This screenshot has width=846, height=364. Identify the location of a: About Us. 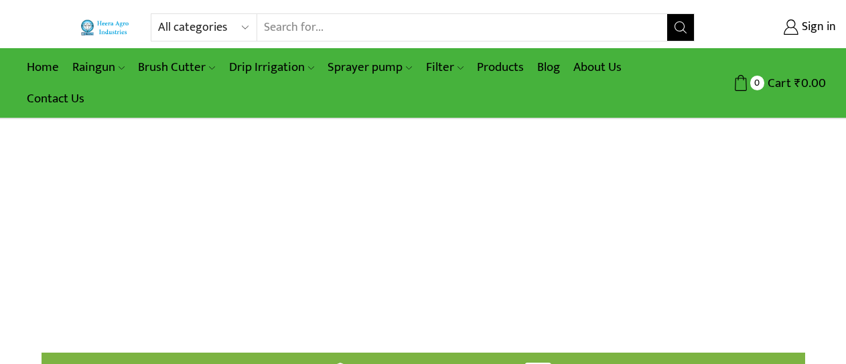
(597, 67).